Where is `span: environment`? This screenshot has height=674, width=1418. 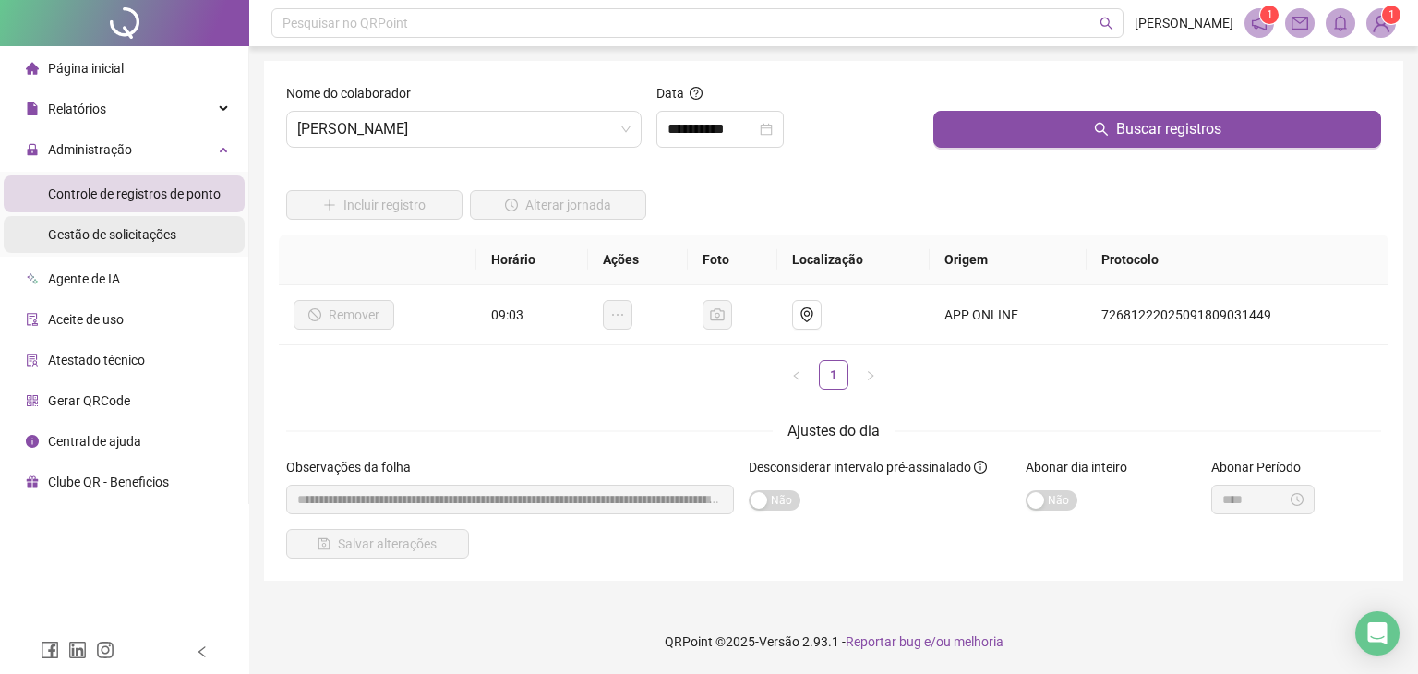
span: environment is located at coordinates (807, 315).